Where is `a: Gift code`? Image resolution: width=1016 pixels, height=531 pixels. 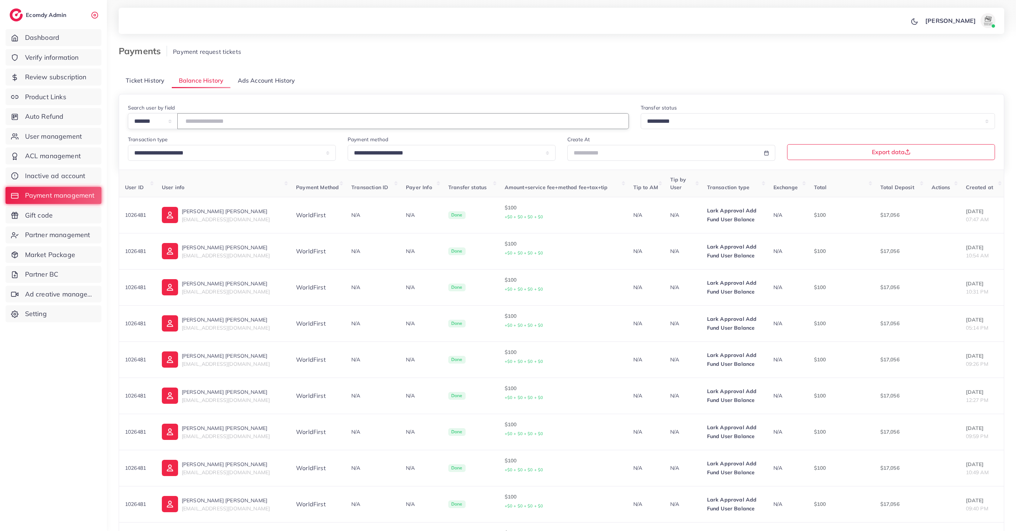 a: Gift code is located at coordinates (53, 215).